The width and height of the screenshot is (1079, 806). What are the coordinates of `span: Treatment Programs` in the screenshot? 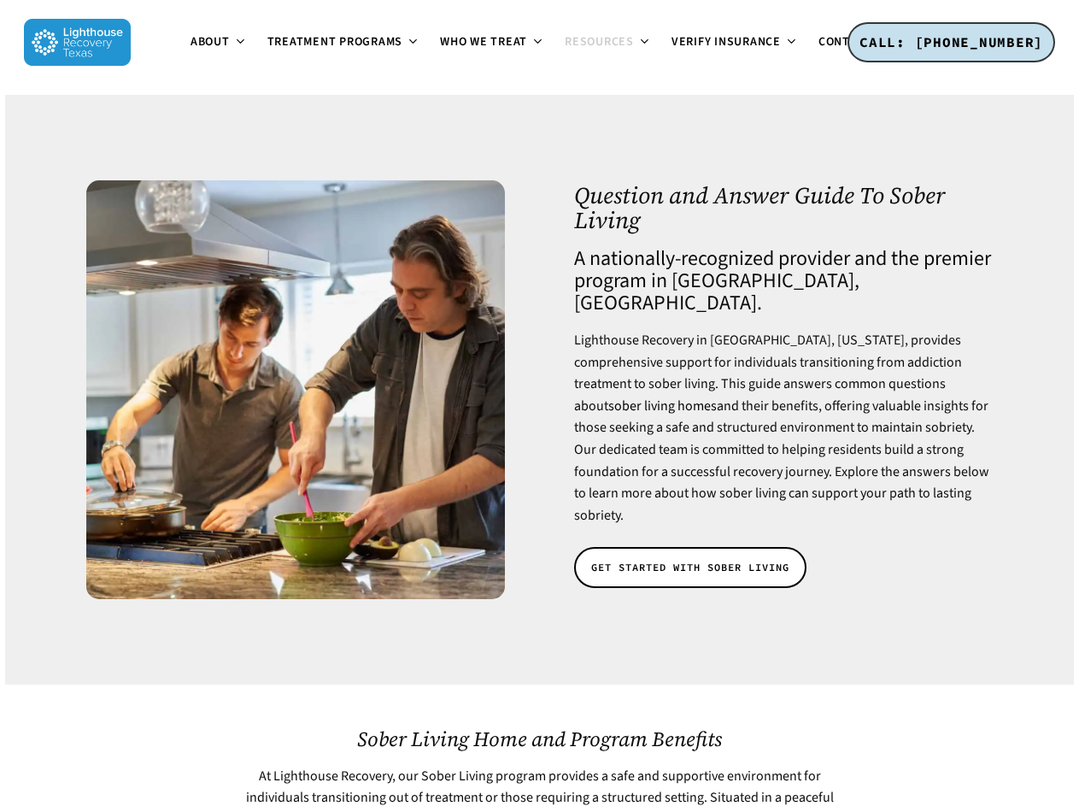 It's located at (335, 42).